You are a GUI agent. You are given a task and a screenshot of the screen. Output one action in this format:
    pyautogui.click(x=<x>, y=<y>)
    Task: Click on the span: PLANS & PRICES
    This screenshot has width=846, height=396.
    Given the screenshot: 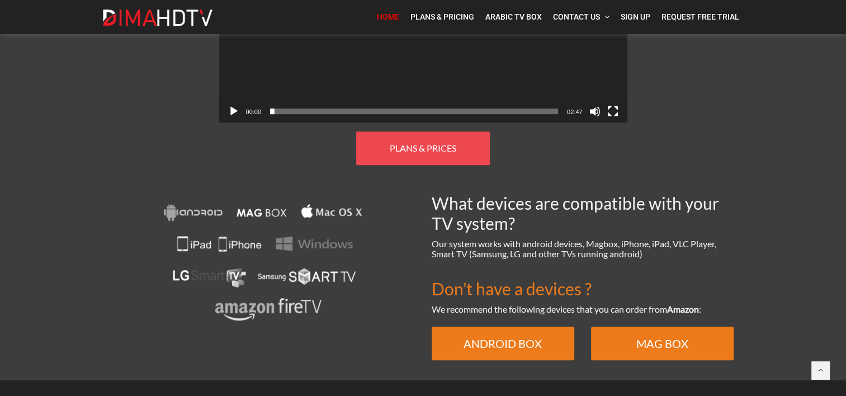 What is the action you would take?
    pyautogui.click(x=423, y=148)
    